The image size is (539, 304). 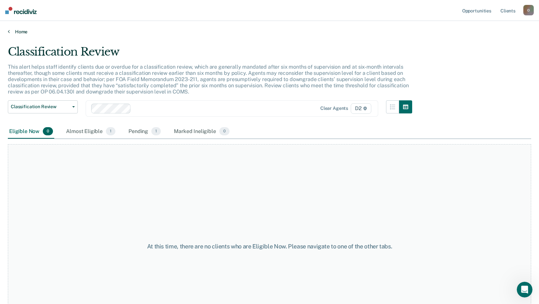 I want to click on a: Home, so click(x=269, y=32).